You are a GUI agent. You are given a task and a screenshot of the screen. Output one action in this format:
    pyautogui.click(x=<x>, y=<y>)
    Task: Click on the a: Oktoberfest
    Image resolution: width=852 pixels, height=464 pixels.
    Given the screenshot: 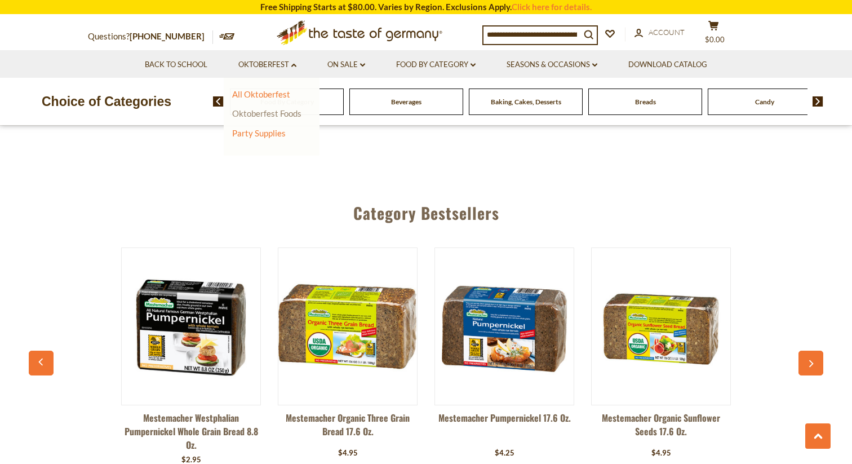 What is the action you would take?
    pyautogui.click(x=267, y=65)
    